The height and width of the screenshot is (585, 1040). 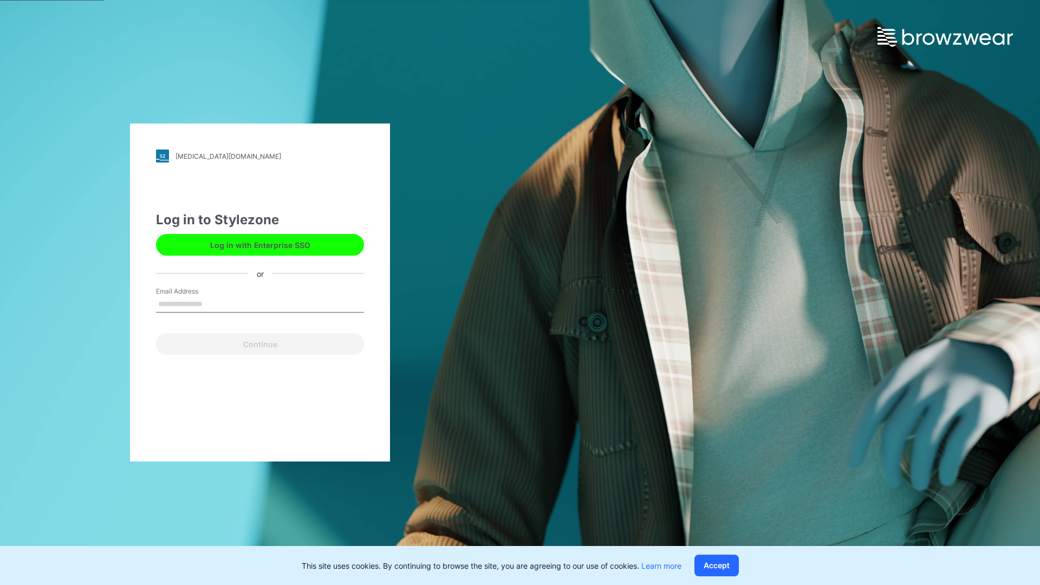 What do you see at coordinates (162, 156) in the screenshot?
I see `img: stylezone-logo.562084cfcfab977791bfbf7441f1a819.svg` at bounding box center [162, 156].